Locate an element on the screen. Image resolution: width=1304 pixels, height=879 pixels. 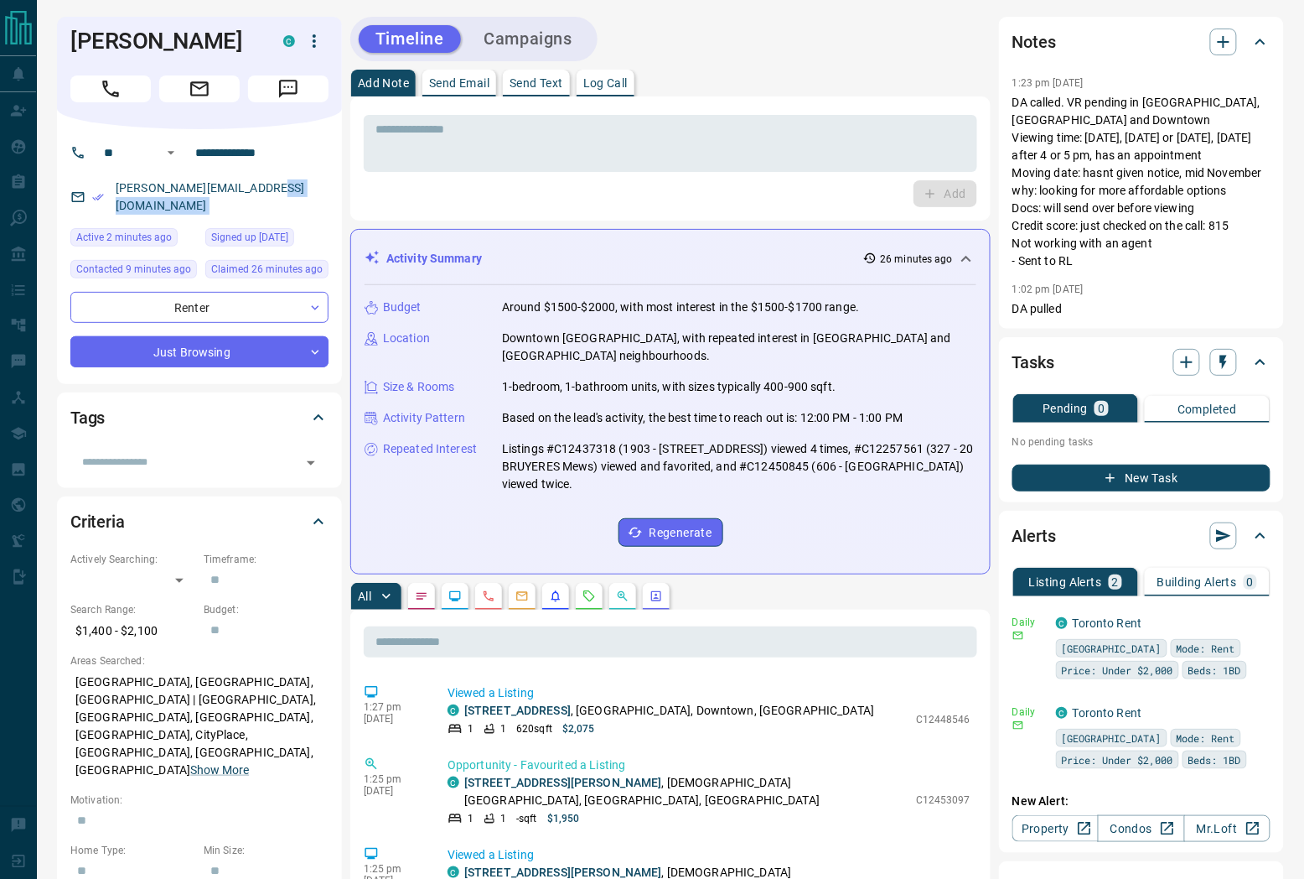
p: 2 is located at coordinates (1116, 582).